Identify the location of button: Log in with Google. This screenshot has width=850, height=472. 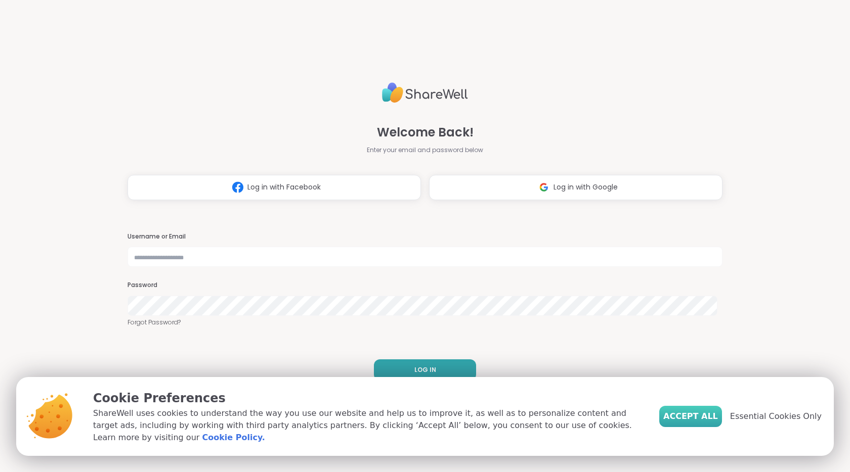
(576, 188).